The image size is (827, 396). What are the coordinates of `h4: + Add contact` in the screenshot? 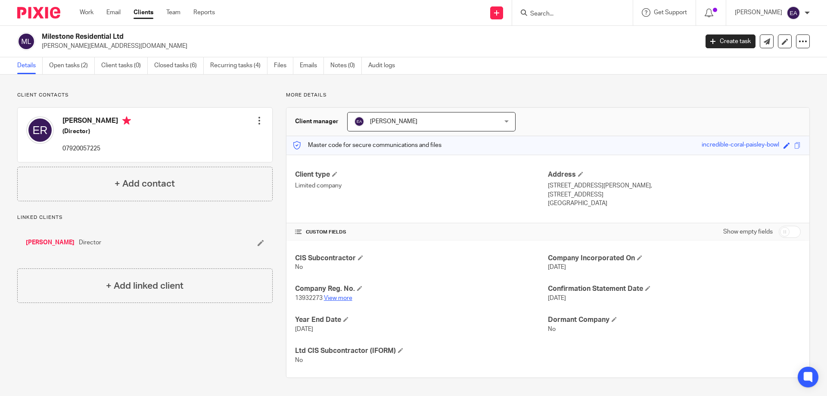 It's located at (145, 183).